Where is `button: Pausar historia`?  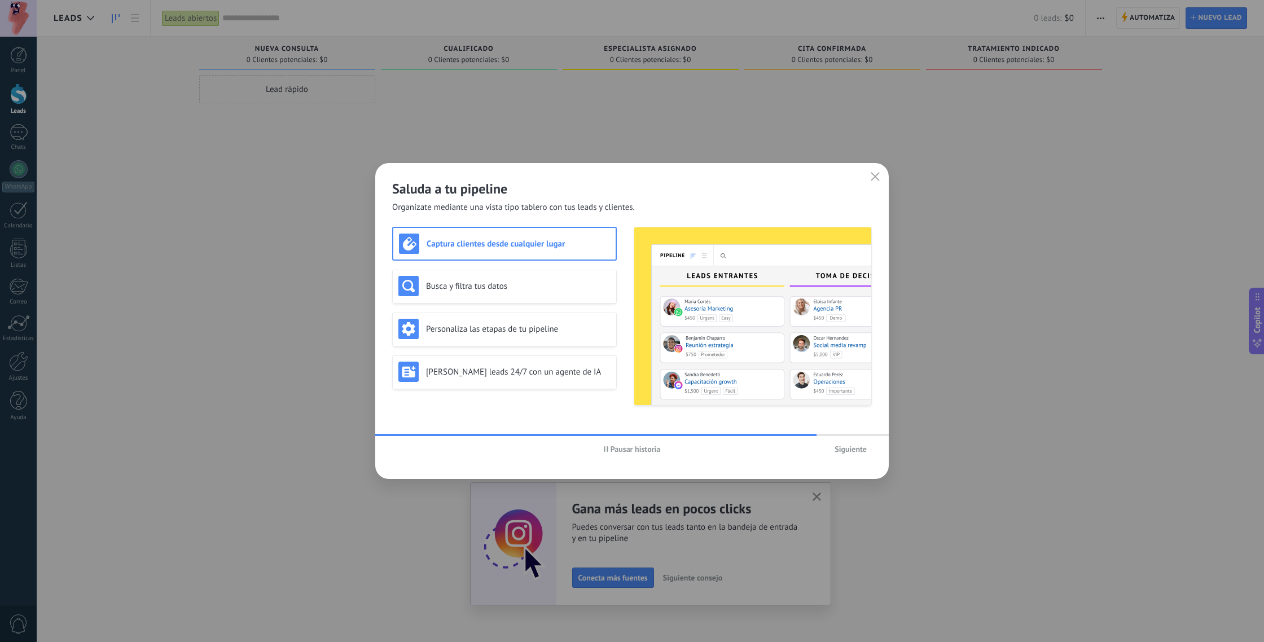 button: Pausar historia is located at coordinates (632, 449).